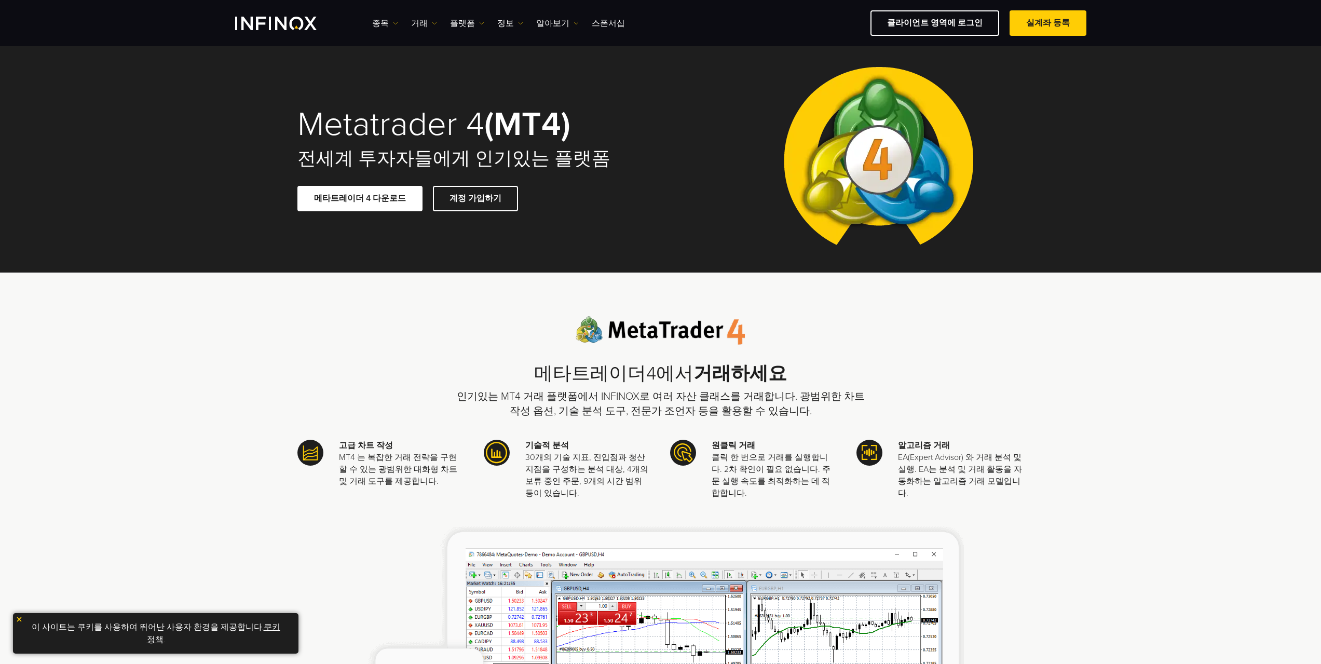  I want to click on p: 30개의 기술 지표, 진입점과 청산 지점을 구성하는 분석 대상, 4개의 보류 중인 주문, 9개의 시간 범위 등이 있습니다., so click(588, 476).